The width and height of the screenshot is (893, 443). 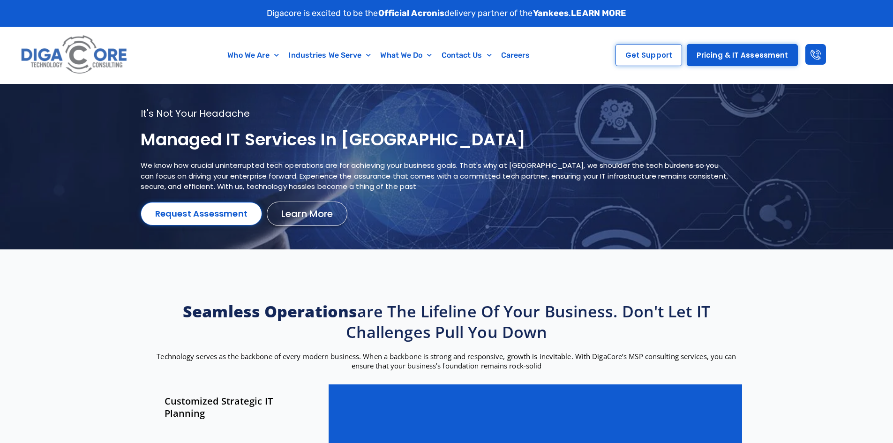 What do you see at coordinates (307, 214) in the screenshot?
I see `span: Learn More` at bounding box center [307, 214].